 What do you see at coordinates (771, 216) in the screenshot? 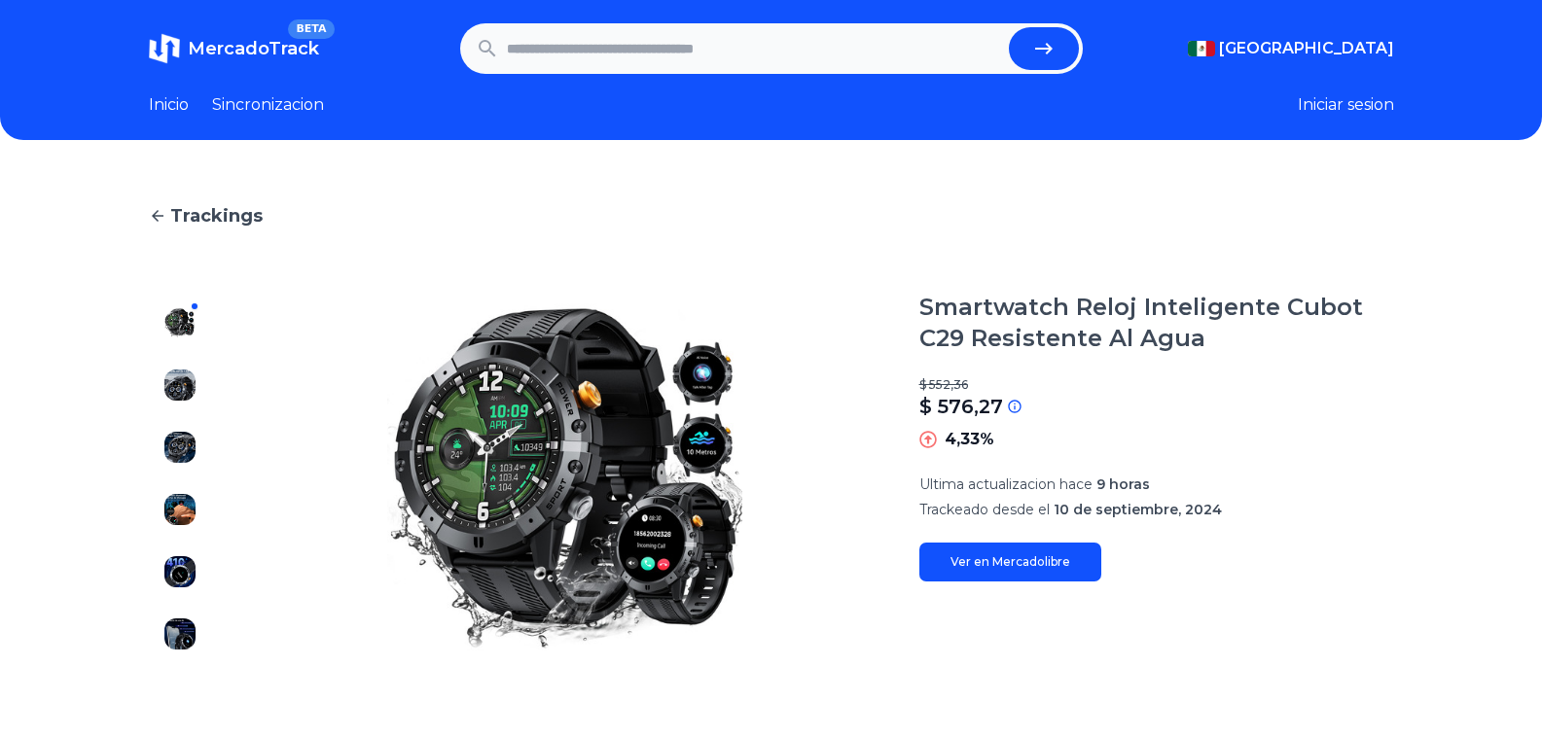
I see `a: Trackings` at bounding box center [771, 216].